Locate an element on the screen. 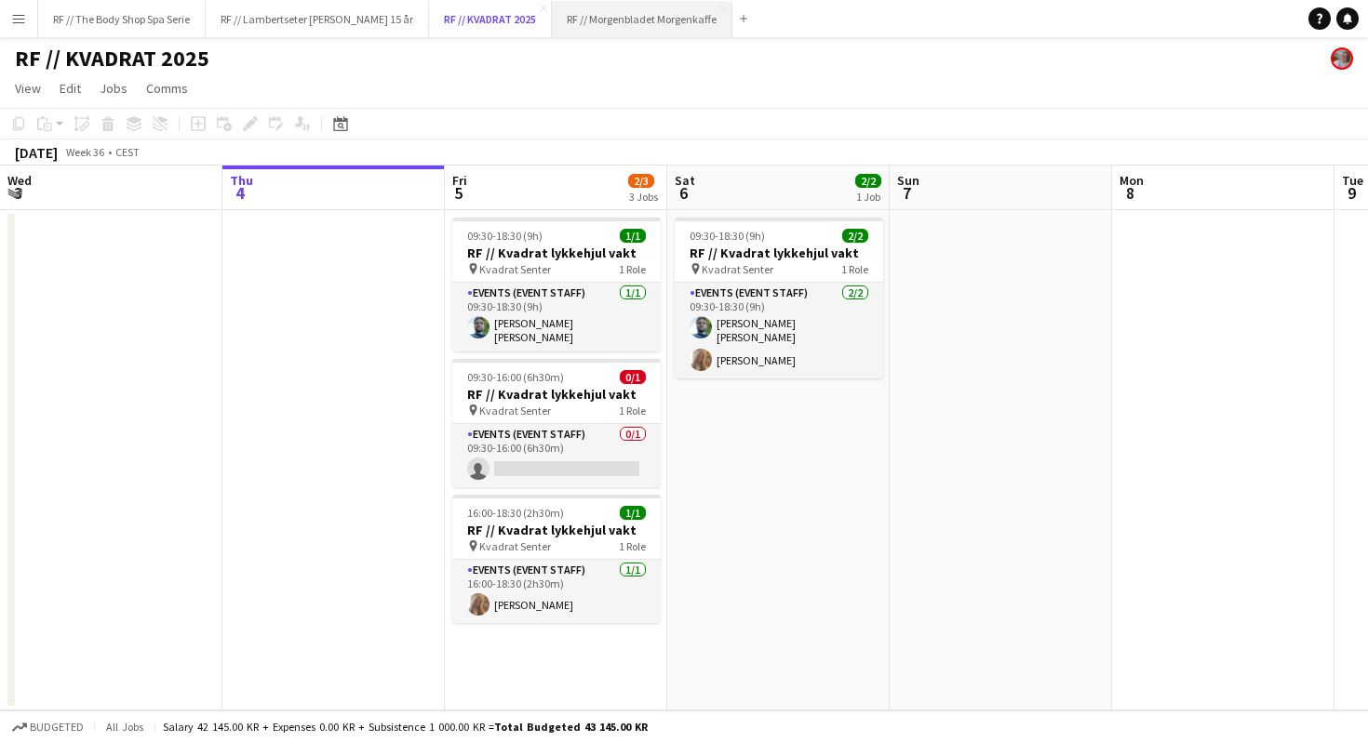 The width and height of the screenshot is (1368, 742). span: Sun is located at coordinates (908, 180).